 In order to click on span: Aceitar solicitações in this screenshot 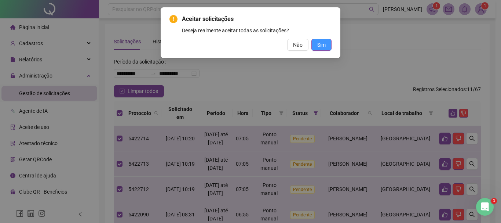, I will do `click(257, 19)`.